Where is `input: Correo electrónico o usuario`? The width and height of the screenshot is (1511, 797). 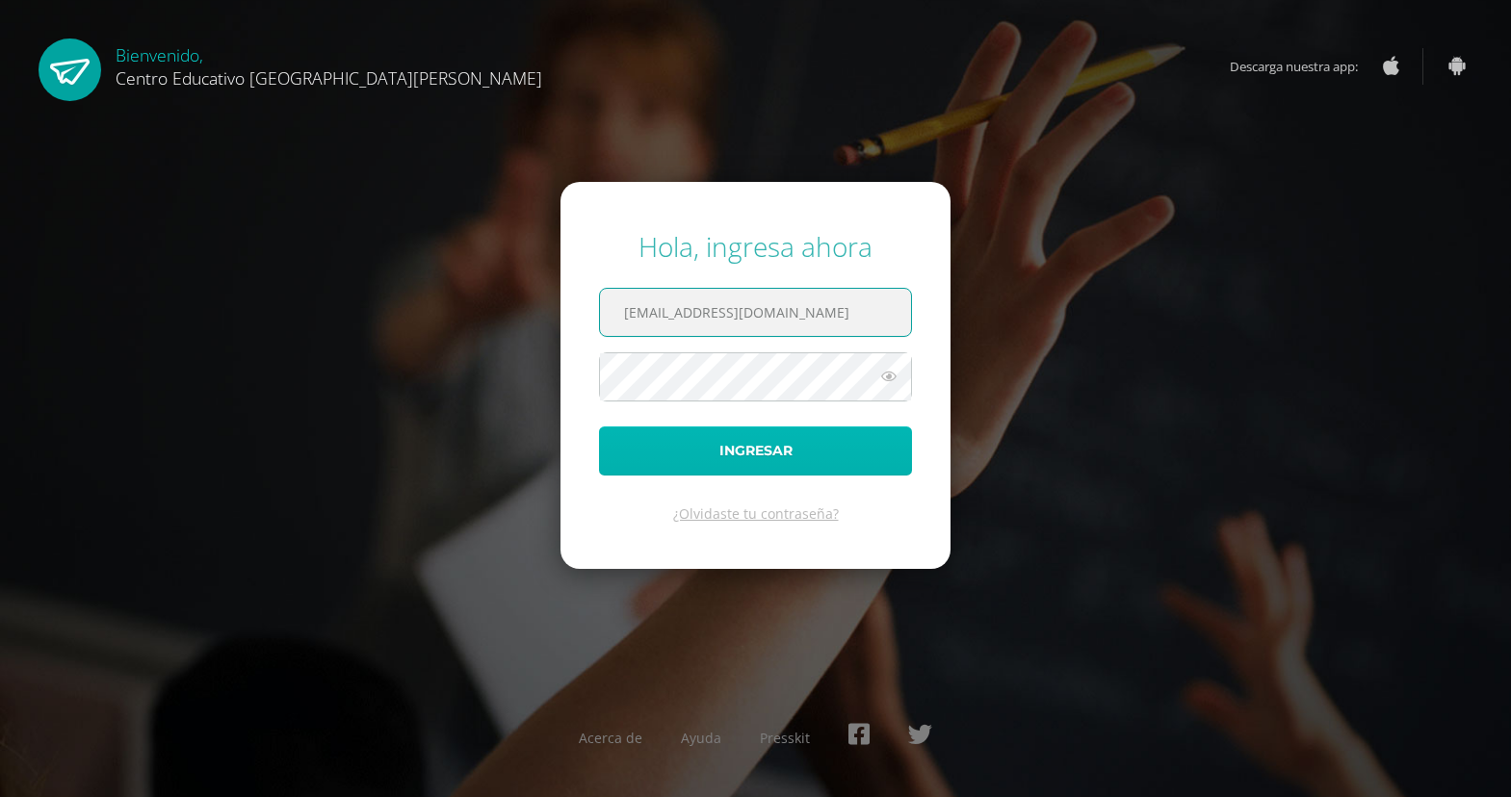 input: Correo electrónico o usuario is located at coordinates (755, 312).